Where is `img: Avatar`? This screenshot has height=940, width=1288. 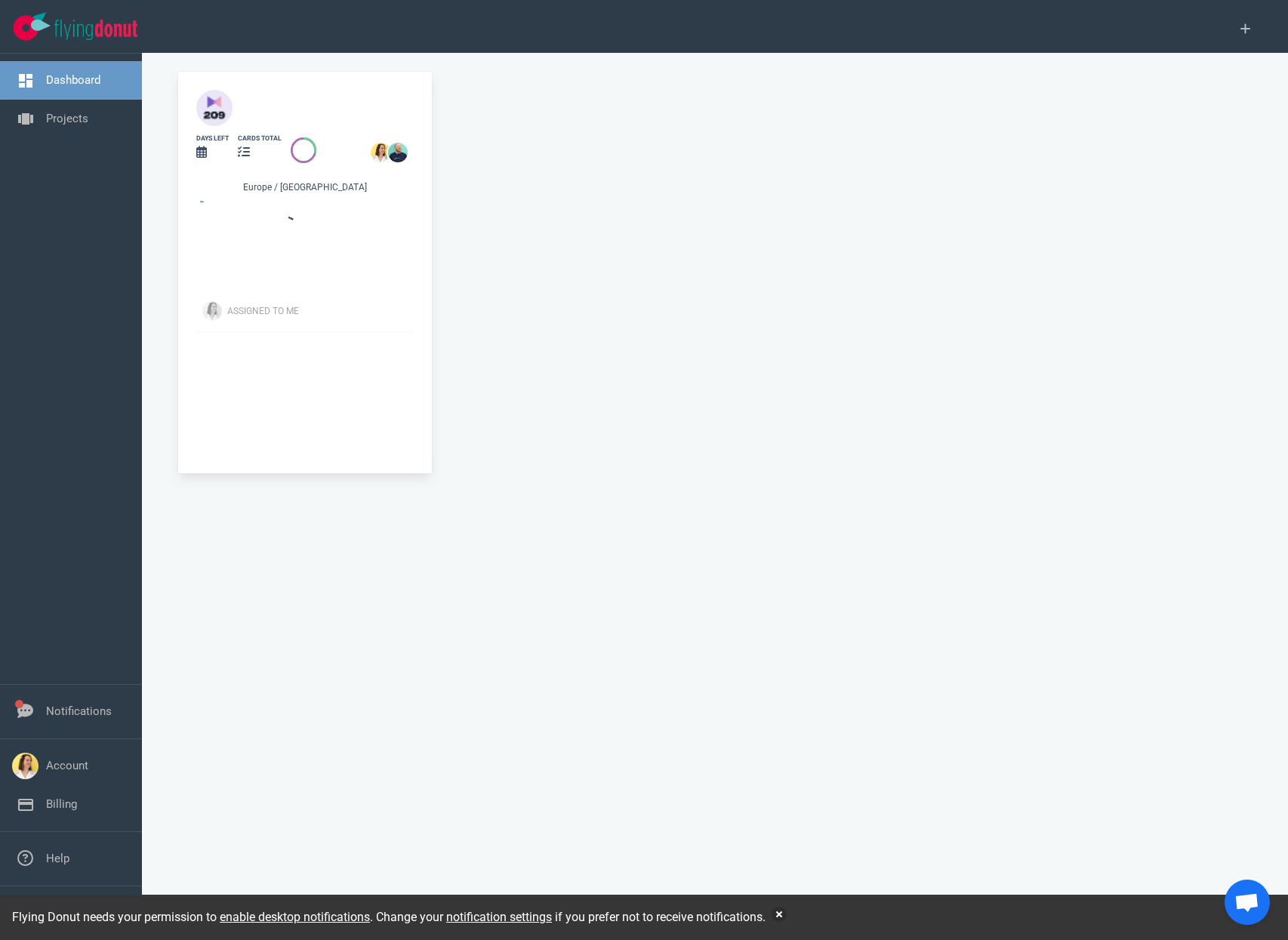
img: Avatar is located at coordinates (213, 311).